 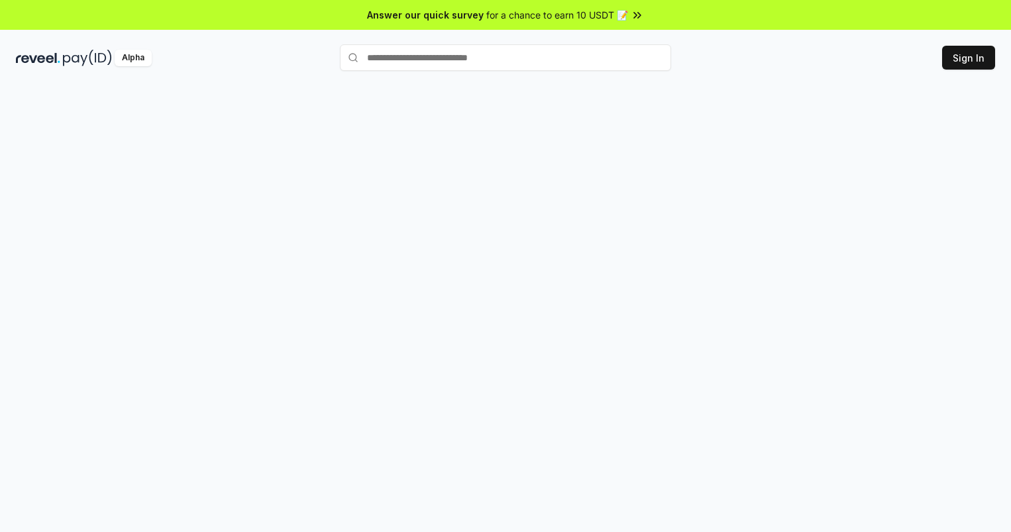 What do you see at coordinates (425, 15) in the screenshot?
I see `span: Answer our quick survey` at bounding box center [425, 15].